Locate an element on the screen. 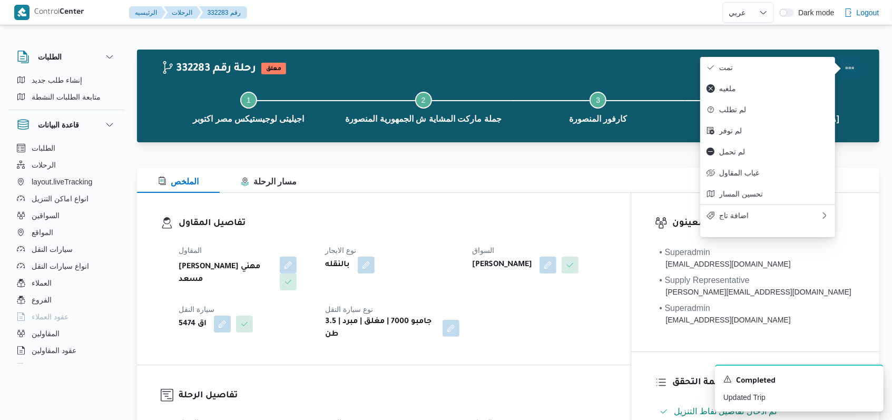 This screenshot has width=892, height=420. button: تمت is located at coordinates (768, 67).